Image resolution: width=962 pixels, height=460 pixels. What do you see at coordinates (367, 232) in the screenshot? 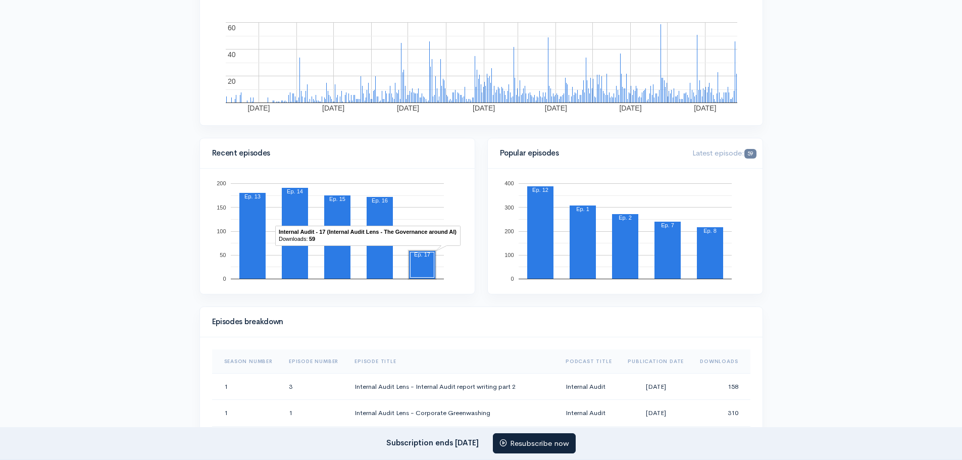
I see `text: Internal Audit - 17 (Internal Audit Lens - The Governance around AI)` at bounding box center [367, 232].